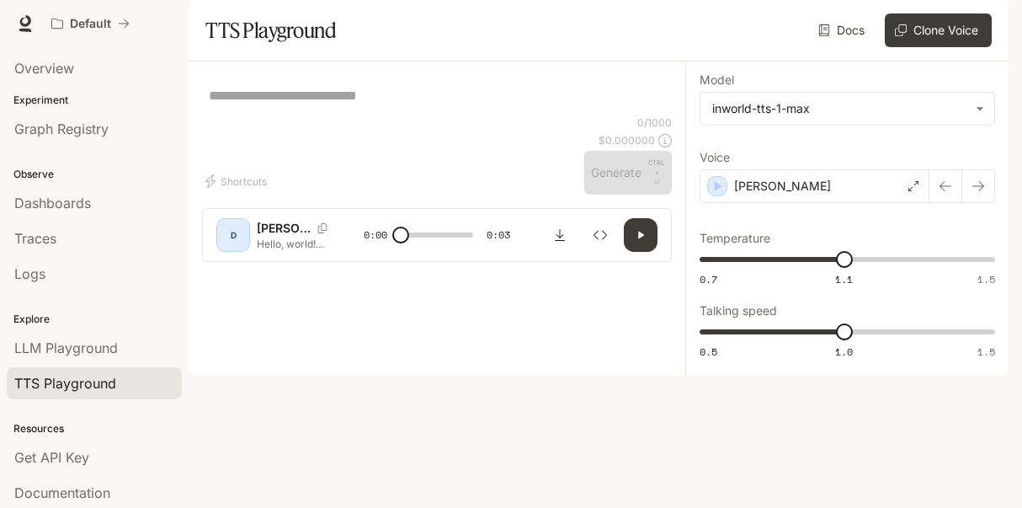 The width and height of the screenshot is (1022, 508). What do you see at coordinates (938, 30) in the screenshot?
I see `button: Clone Voice` at bounding box center [938, 30].